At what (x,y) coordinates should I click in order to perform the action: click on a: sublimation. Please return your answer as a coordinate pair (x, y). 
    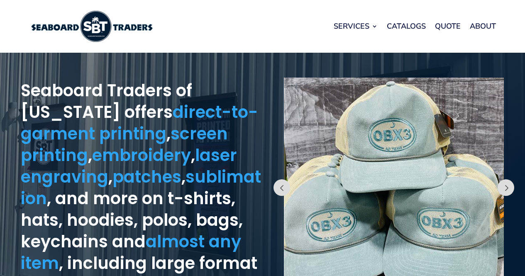
    Looking at the image, I should click on (141, 188).